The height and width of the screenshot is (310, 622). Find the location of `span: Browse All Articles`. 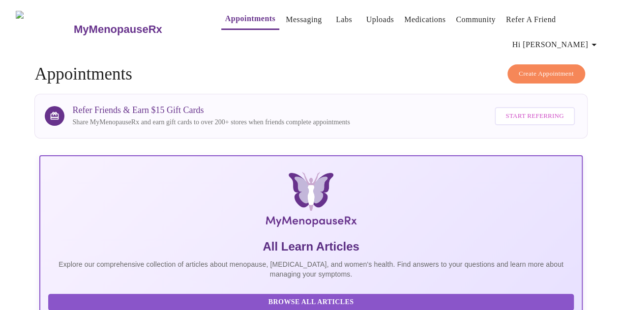

span: Browse All Articles is located at coordinates (311, 303).